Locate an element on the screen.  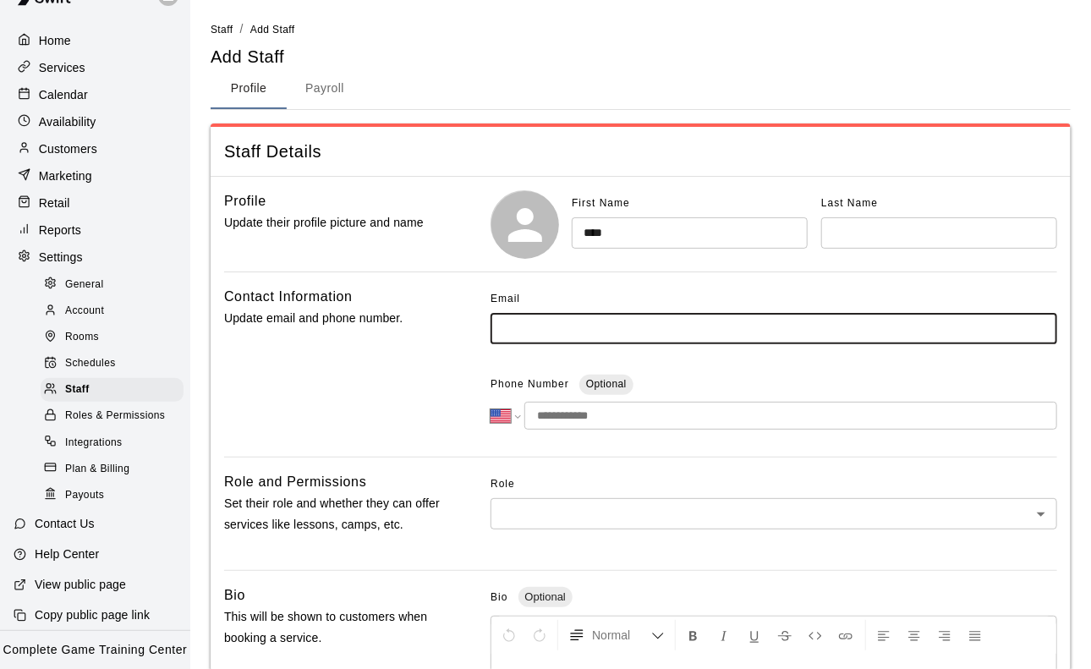
a: Availability is located at coordinates (95, 122).